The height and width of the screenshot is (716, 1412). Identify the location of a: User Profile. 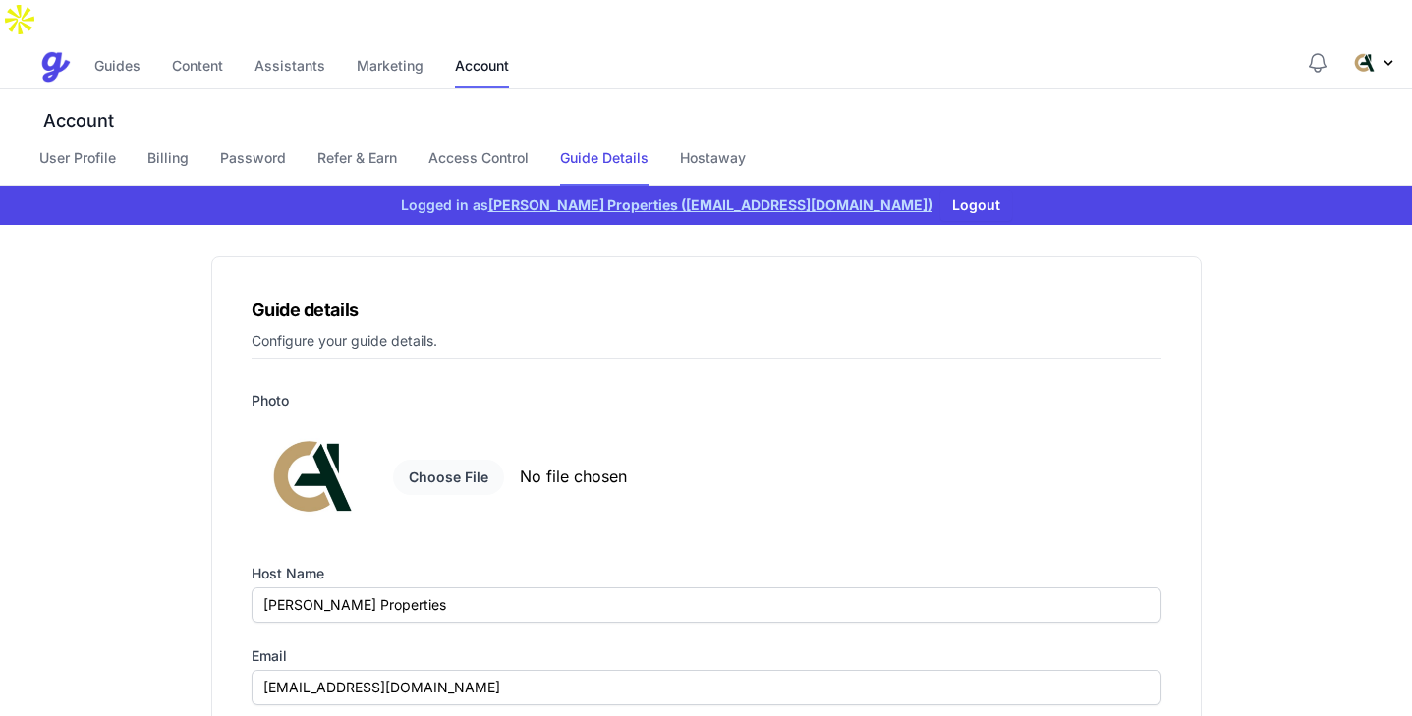
(78, 167).